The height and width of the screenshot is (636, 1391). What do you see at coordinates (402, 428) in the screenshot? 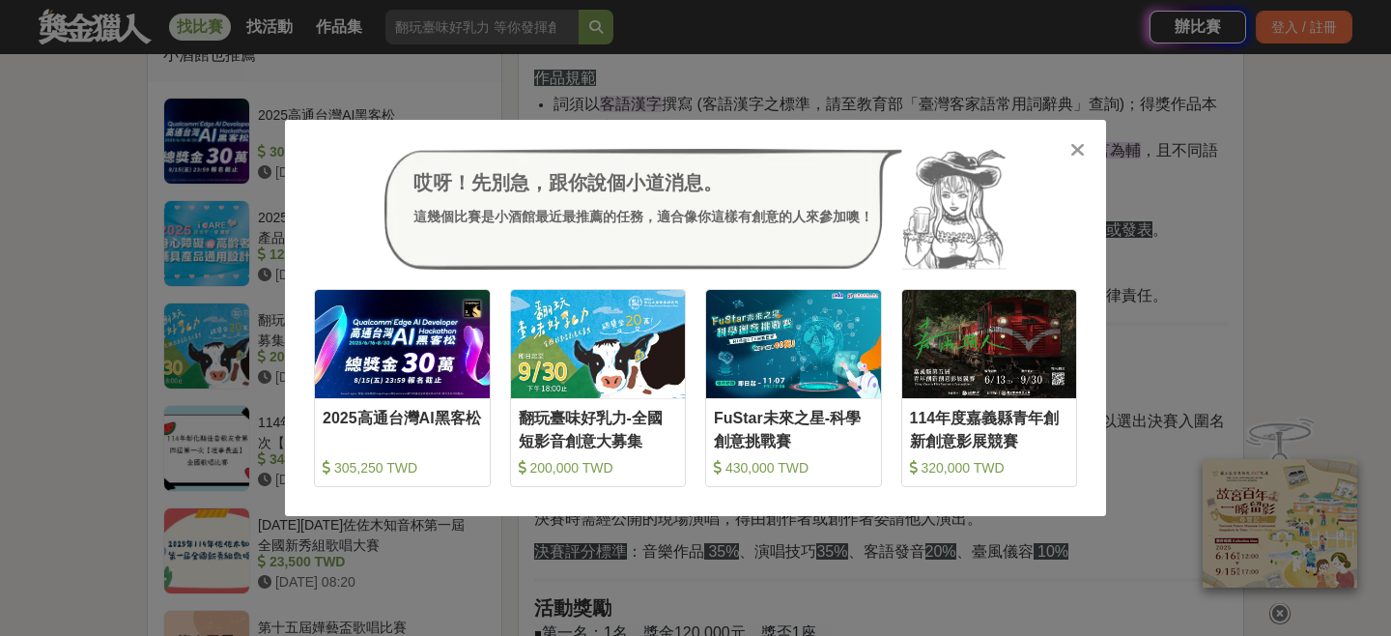
I see `div: 2025高通台灣AI黑客松` at bounding box center [402, 428].